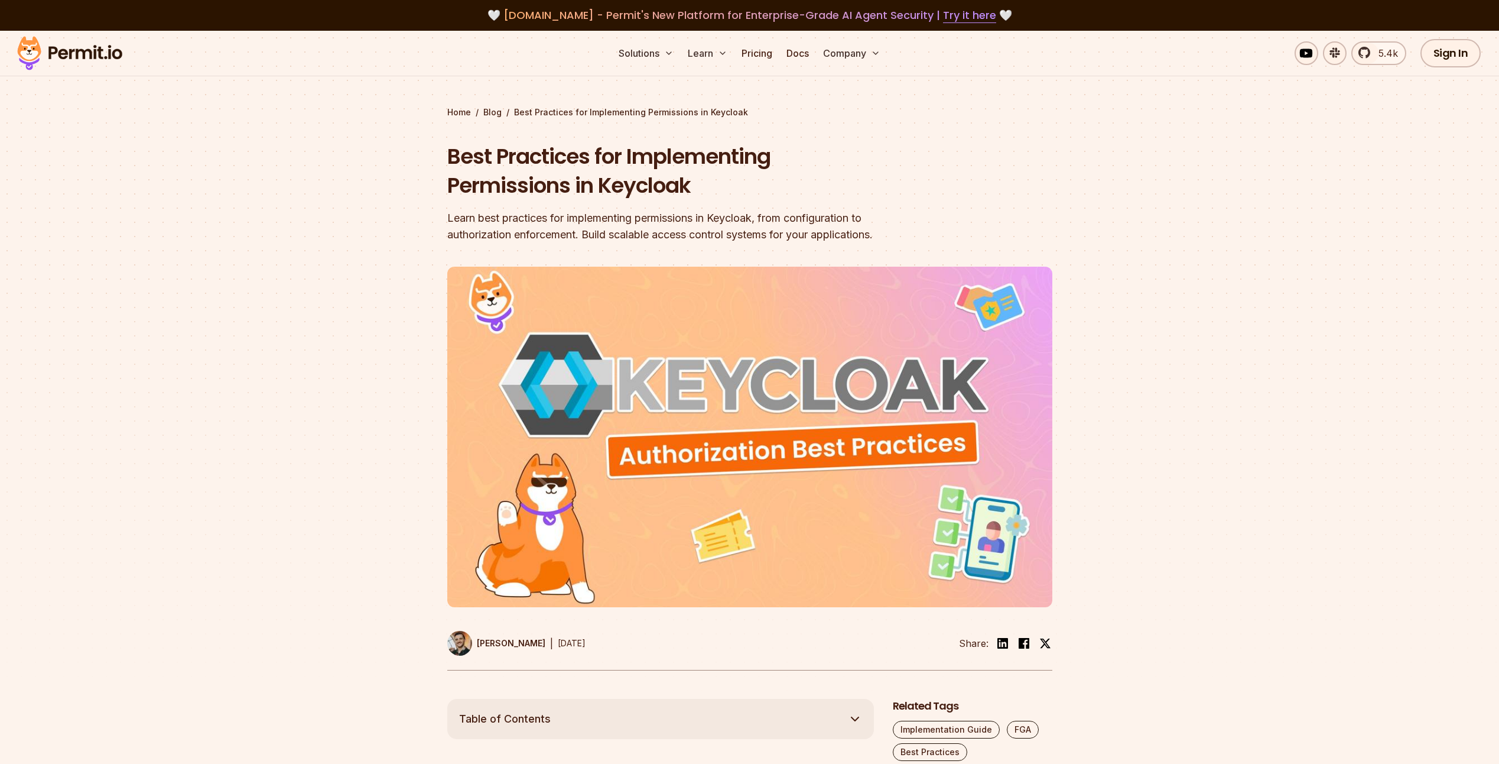 The image size is (1499, 764). I want to click on h2: Related Tags, so click(973, 706).